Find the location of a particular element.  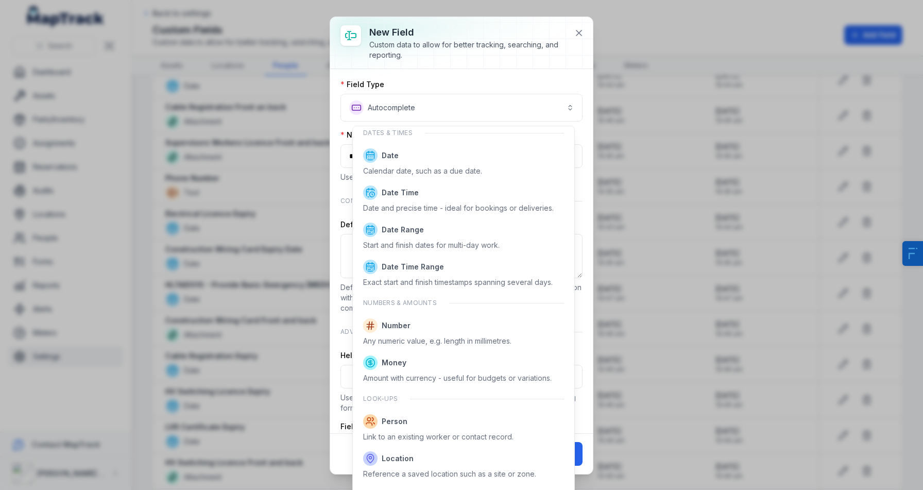

div: Date and precise time - ideal for bookings or deliveries. is located at coordinates (458, 208).